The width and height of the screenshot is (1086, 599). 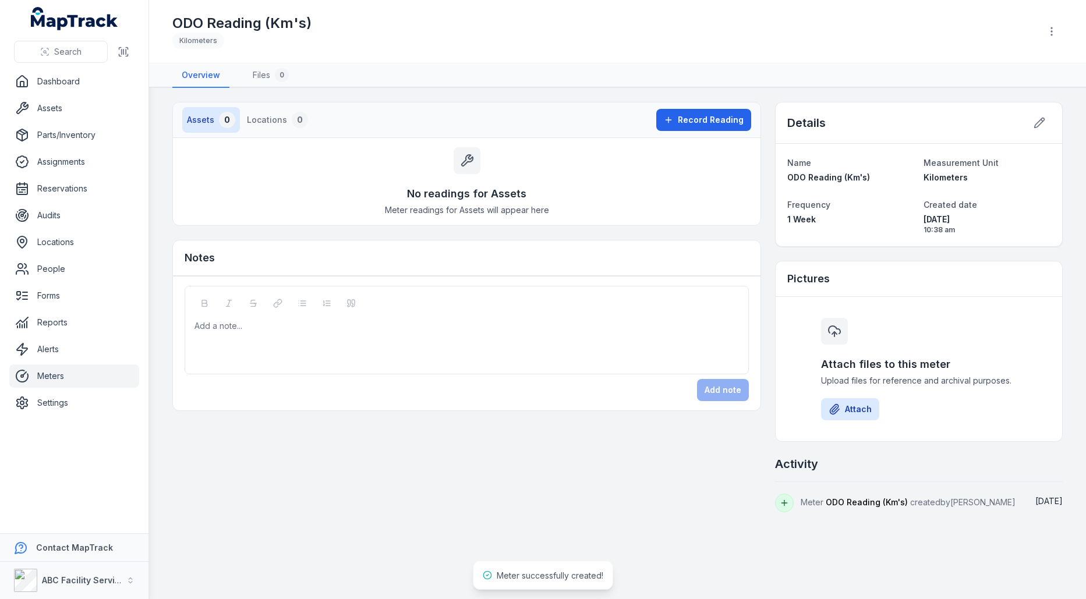 I want to click on button: Assets0, so click(x=211, y=120).